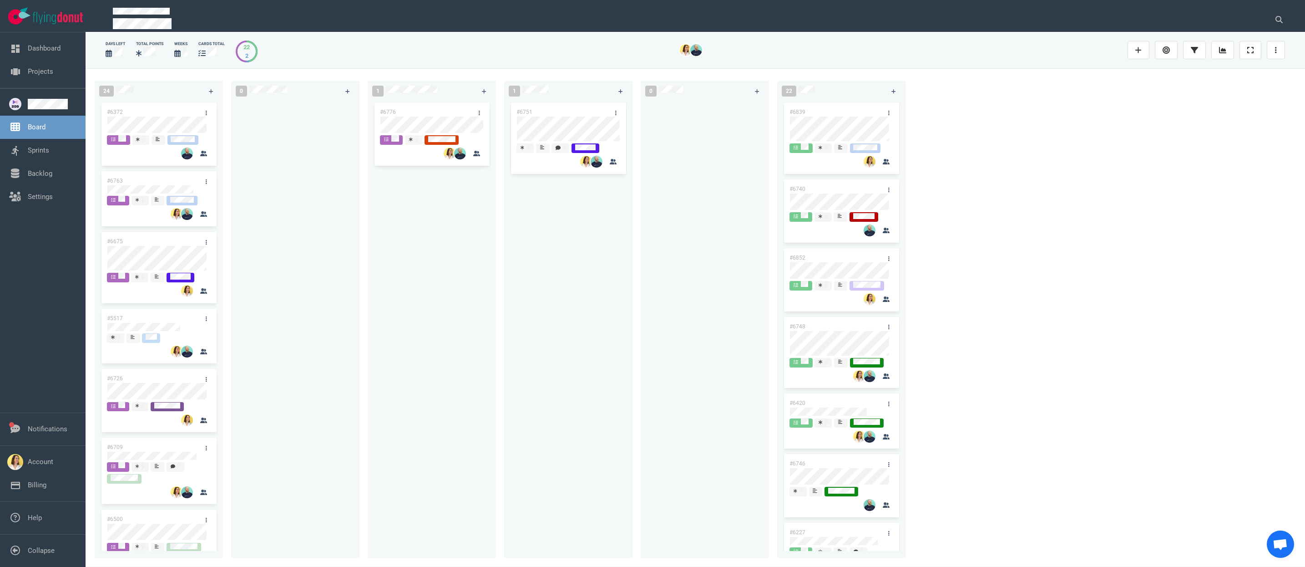 Image resolution: width=1305 pixels, height=567 pixels. Describe the element at coordinates (797, 189) in the screenshot. I see `a: #6740` at that location.